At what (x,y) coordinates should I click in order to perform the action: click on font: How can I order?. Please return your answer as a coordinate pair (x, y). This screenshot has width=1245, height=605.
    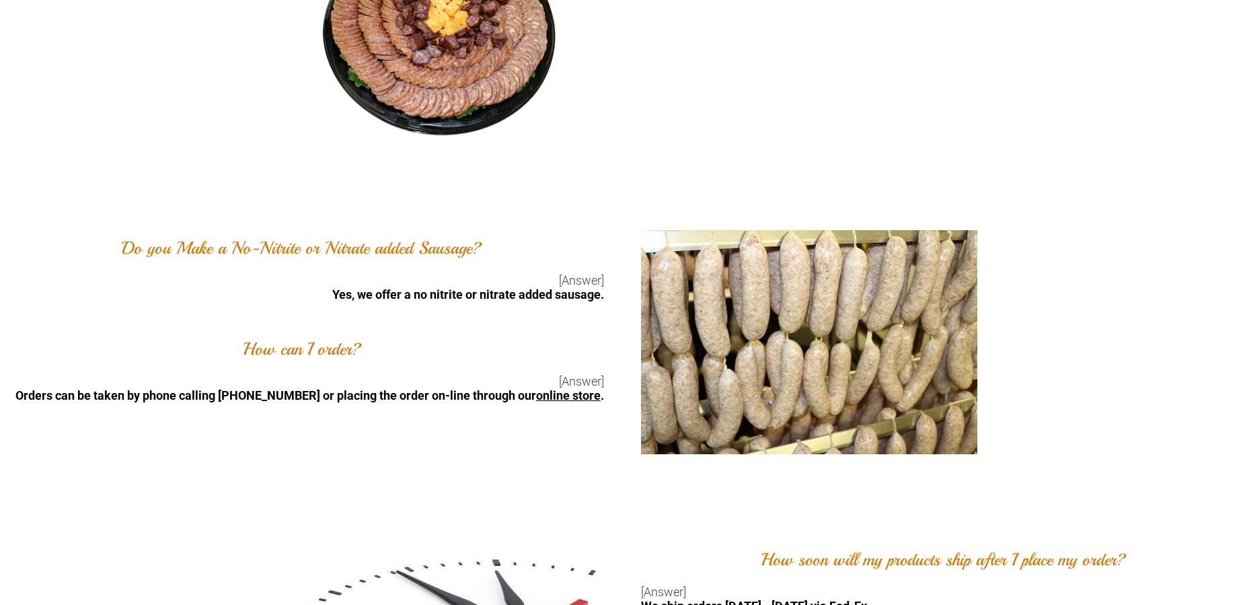
    Looking at the image, I should click on (302, 348).